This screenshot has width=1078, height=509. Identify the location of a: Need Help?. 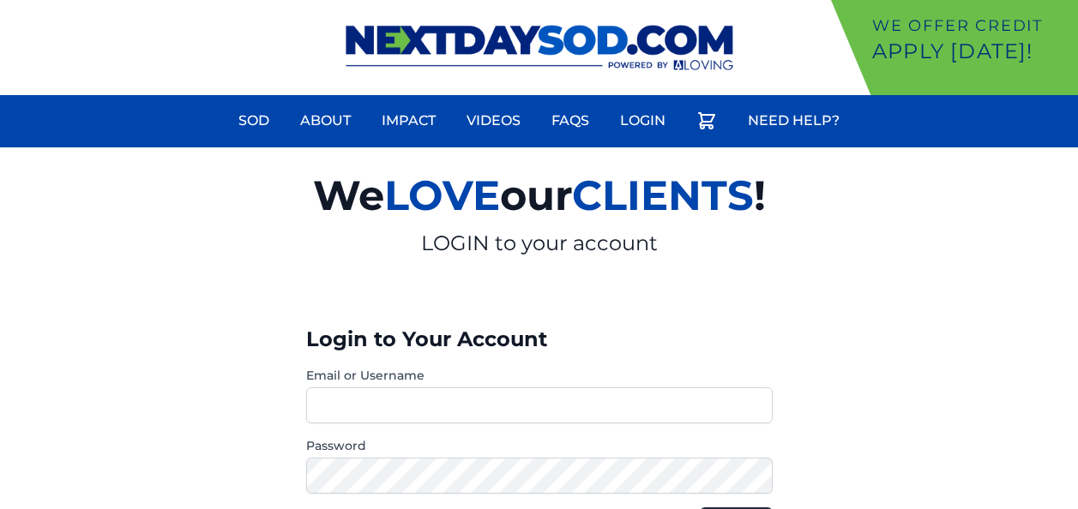
(793, 121).